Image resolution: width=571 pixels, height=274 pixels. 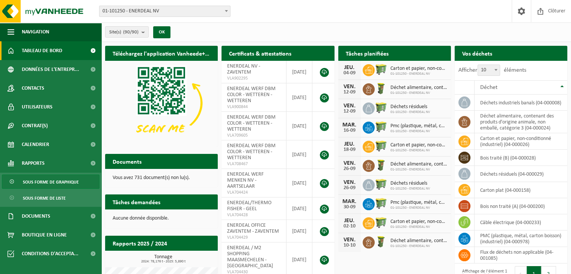 I want to click on span: Déchet, so click(x=489, y=88).